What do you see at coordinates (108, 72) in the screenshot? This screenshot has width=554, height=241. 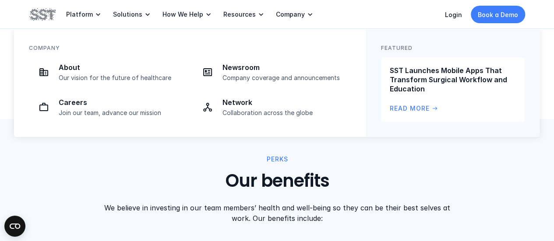 I see `a: Company iconAboutOur vision for the future of healthcare` at bounding box center [108, 72].